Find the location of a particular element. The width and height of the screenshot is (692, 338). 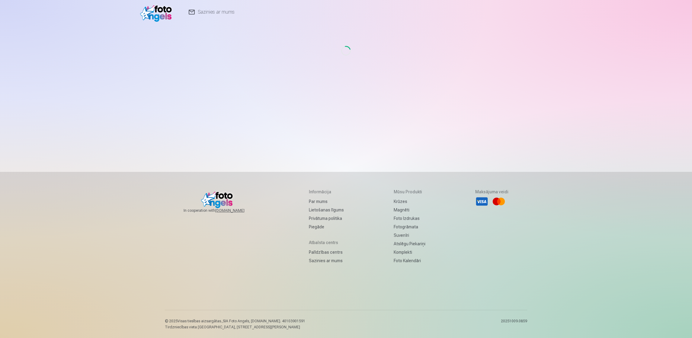

a: Magnēti is located at coordinates (410, 210).